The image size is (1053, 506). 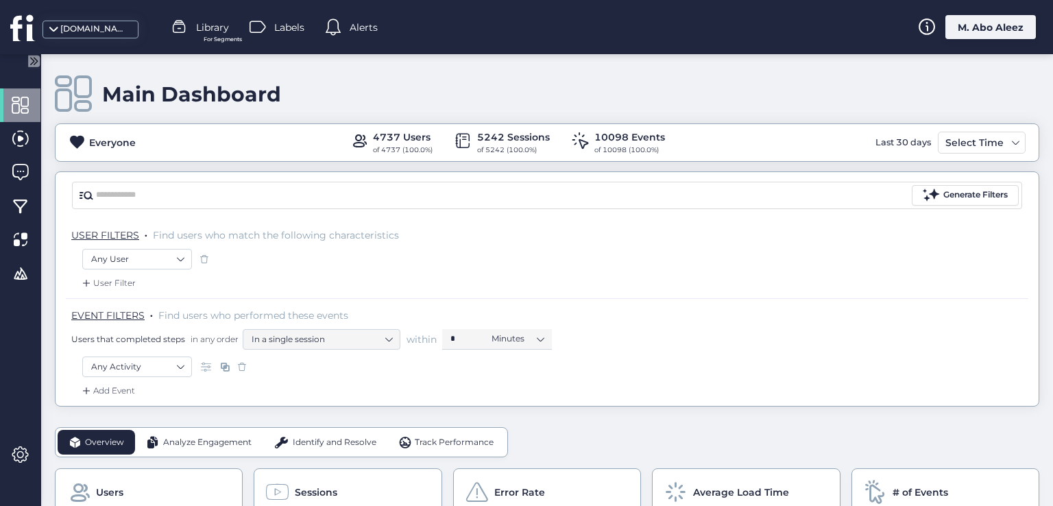 What do you see at coordinates (518, 339) in the screenshot?
I see `nz-select-item: Minutes` at bounding box center [518, 339].